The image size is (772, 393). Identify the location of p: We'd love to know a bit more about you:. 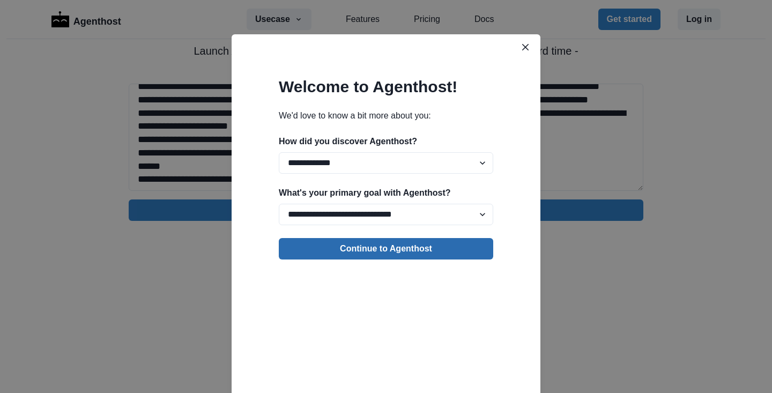
(386, 116).